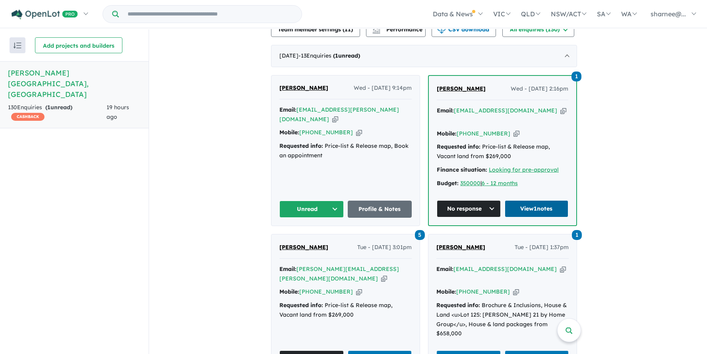 This screenshot has height=354, width=707. Describe the element at coordinates (118, 112) in the screenshot. I see `span: 19 hours ago` at that location.